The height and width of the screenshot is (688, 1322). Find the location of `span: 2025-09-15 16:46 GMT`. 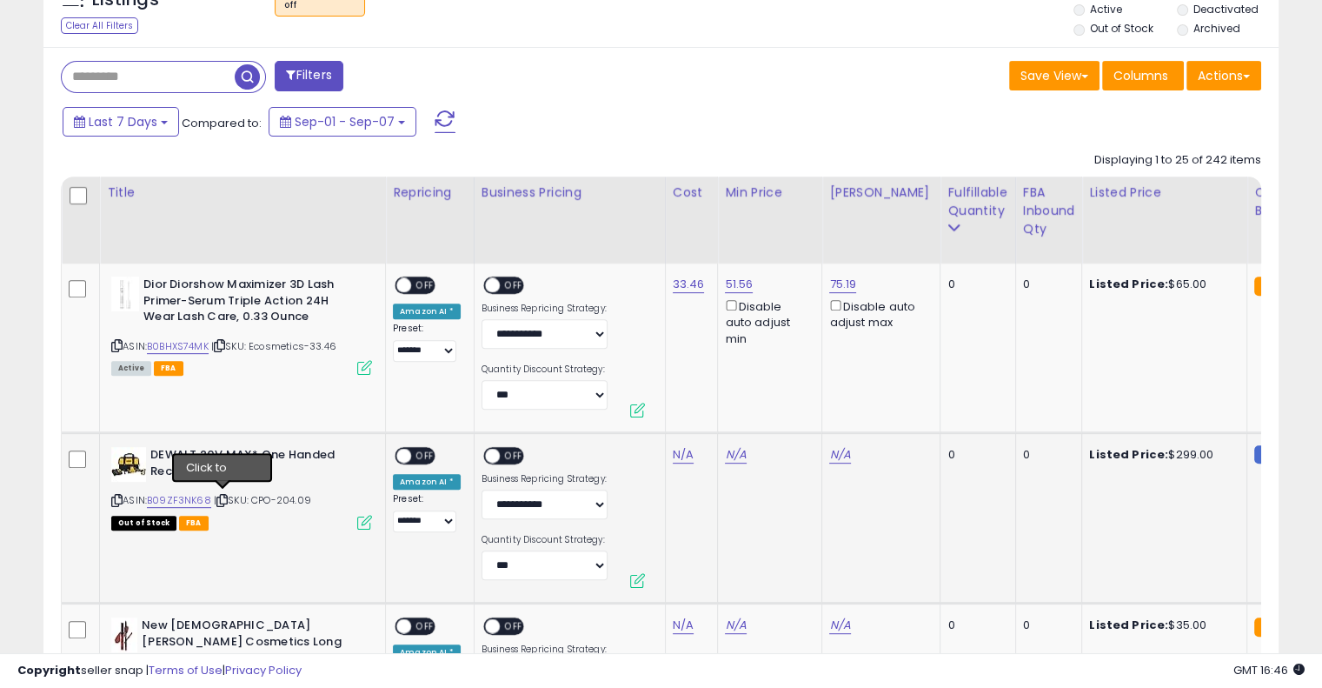

span: 2025-09-15 16:46 GMT is located at coordinates (1269, 669).